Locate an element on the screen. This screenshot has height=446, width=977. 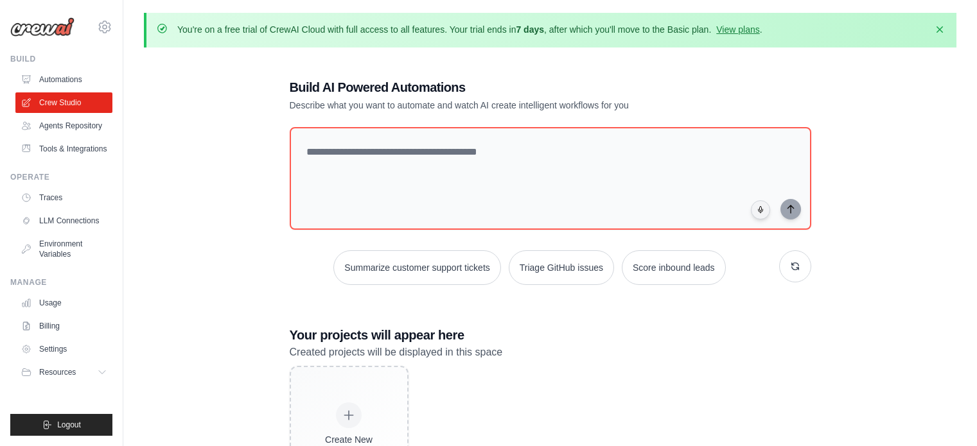
a: Environment Variables is located at coordinates (64, 249).